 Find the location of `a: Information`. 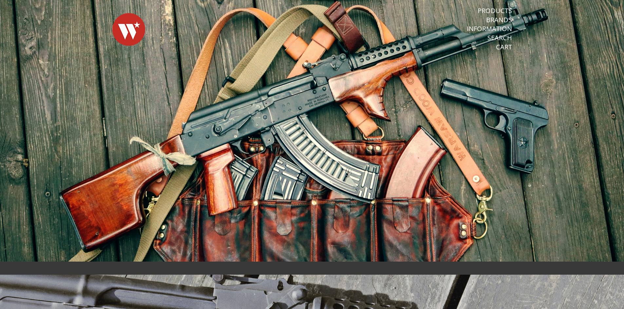

a: Information is located at coordinates (489, 29).